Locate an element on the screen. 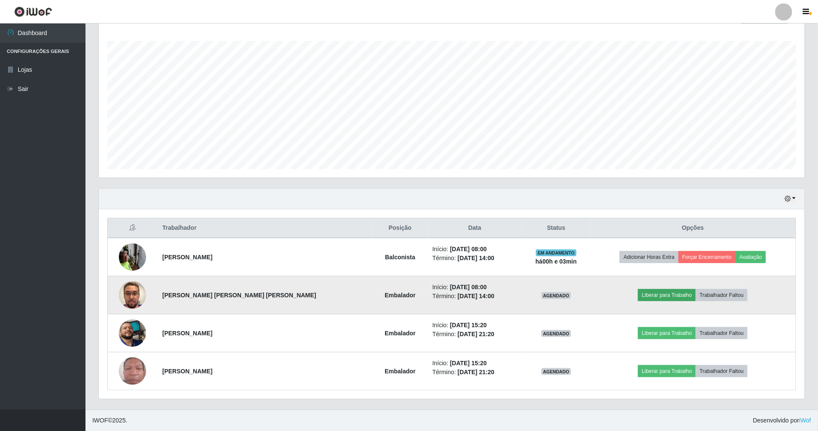 The image size is (818, 431). span: IWOF is located at coordinates (100, 421).